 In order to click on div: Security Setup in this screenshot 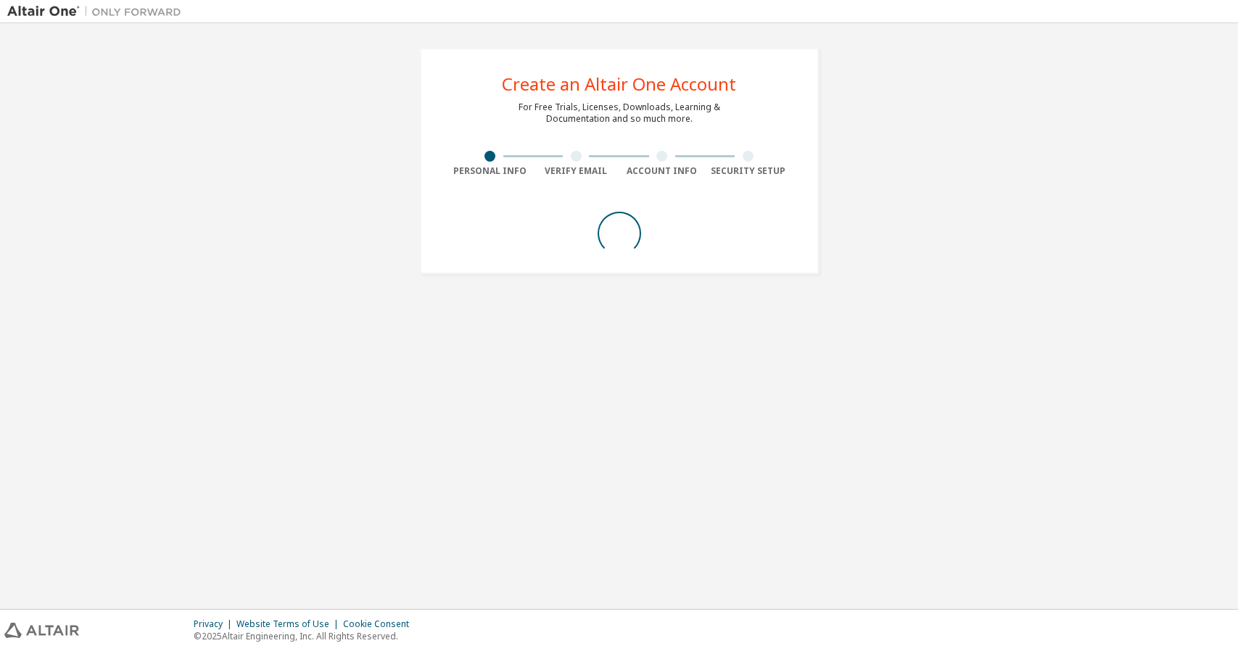, I will do `click(748, 171)`.